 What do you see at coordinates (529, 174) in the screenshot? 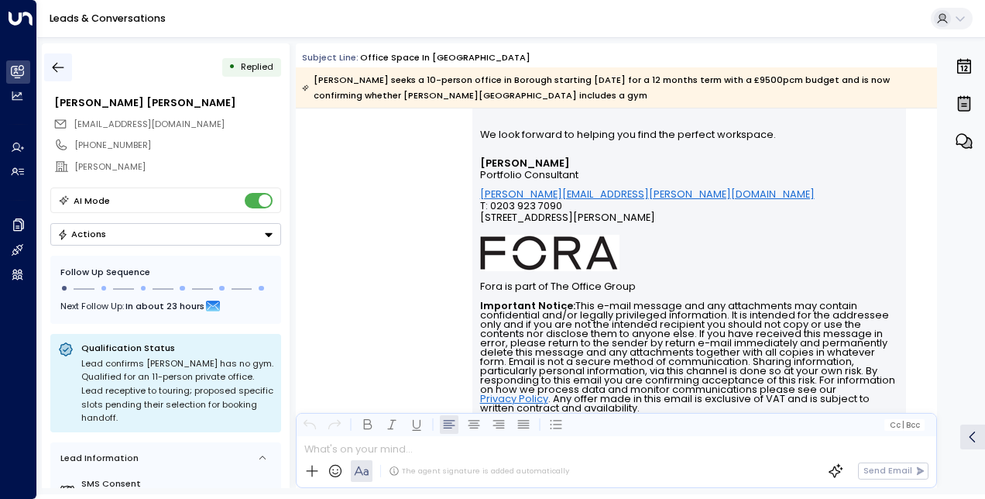
I see `span: Portfolio Consultant` at bounding box center [529, 174].